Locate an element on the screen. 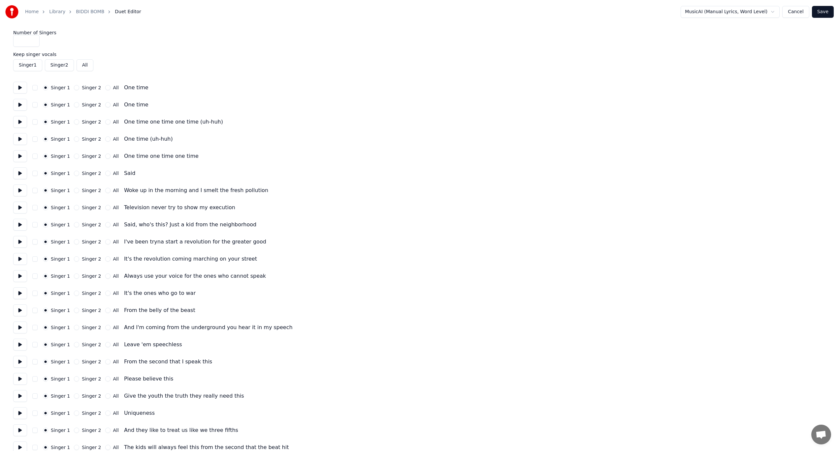 The height and width of the screenshot is (451, 839). div: Please believe this is located at coordinates (148, 379).